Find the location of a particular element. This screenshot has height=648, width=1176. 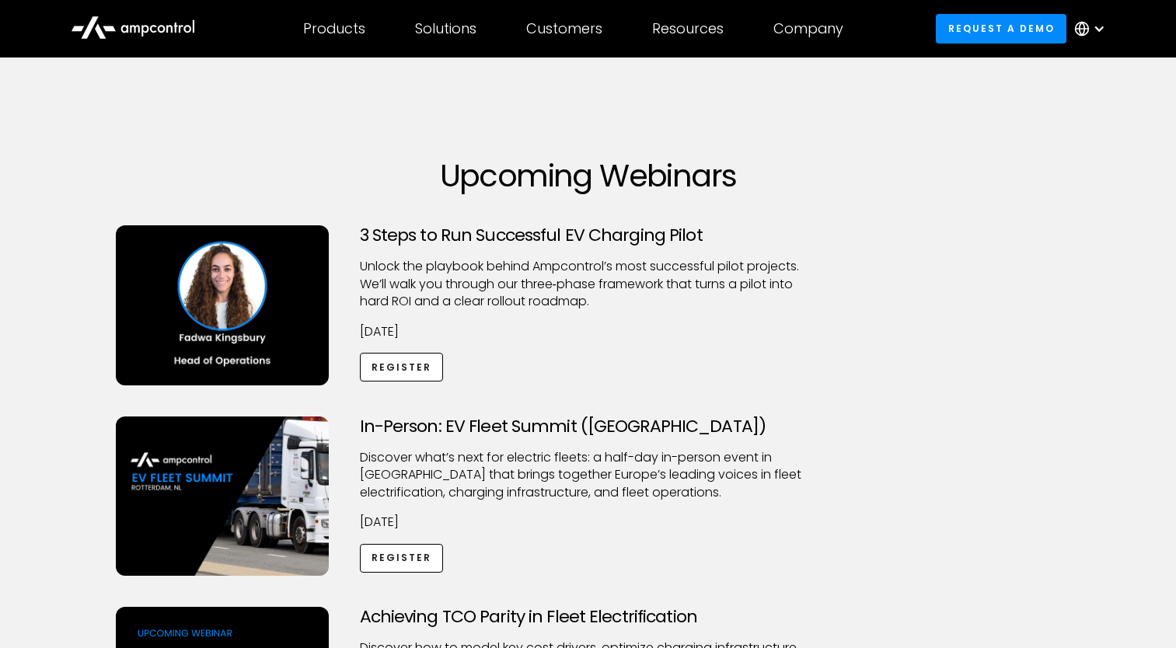

h1: Upcoming Webinars is located at coordinates (588, 176).